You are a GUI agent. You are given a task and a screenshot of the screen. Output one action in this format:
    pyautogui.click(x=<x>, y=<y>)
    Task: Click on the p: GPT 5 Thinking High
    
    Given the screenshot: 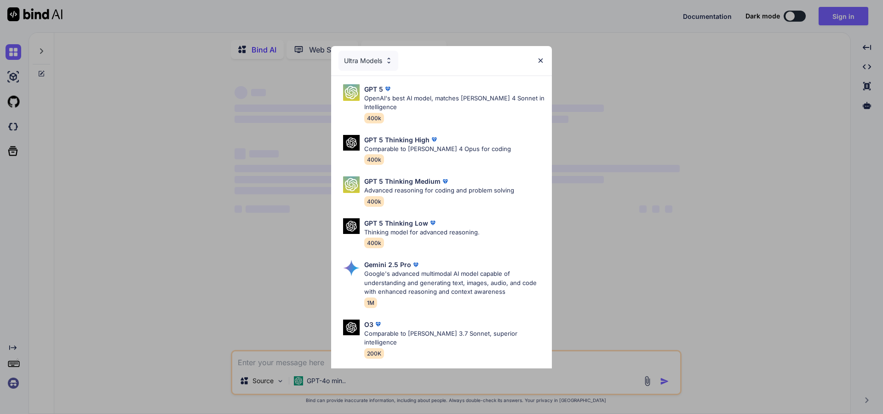 What is the action you would take?
    pyautogui.click(x=397, y=139)
    